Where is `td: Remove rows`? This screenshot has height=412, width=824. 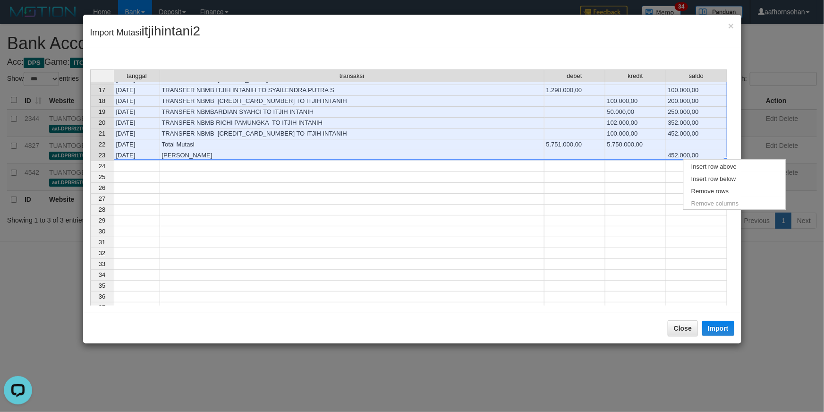 td: Remove rows is located at coordinates (734, 190).